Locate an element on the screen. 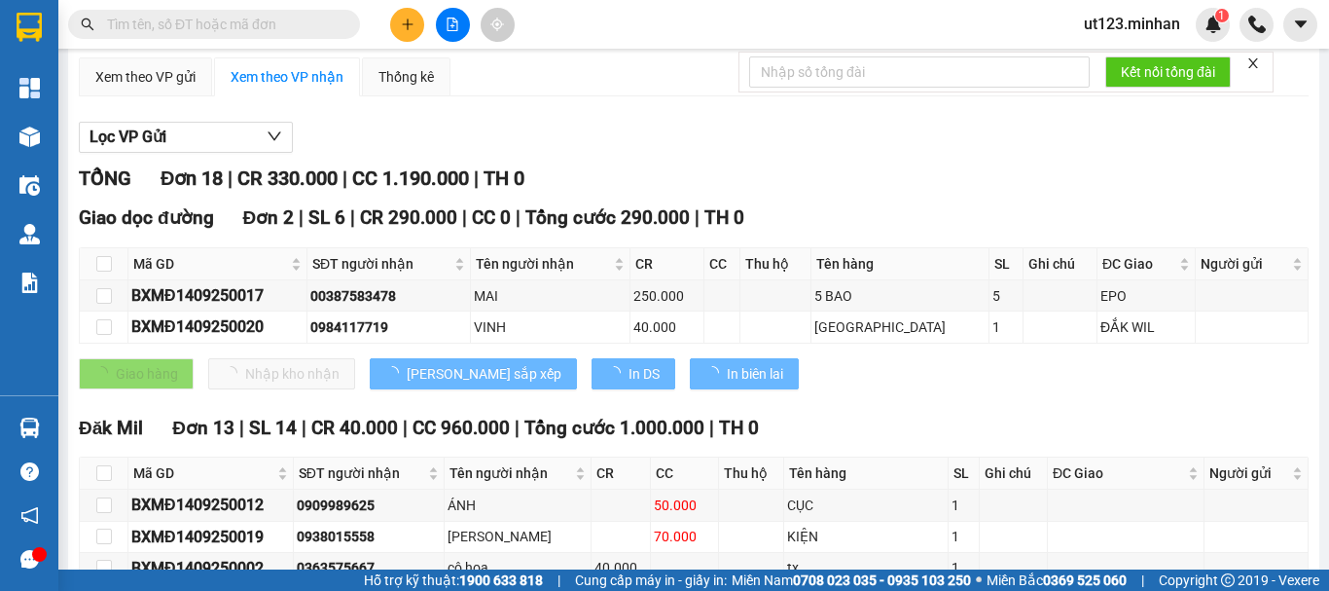  th: Thu hộ is located at coordinates (776, 264).